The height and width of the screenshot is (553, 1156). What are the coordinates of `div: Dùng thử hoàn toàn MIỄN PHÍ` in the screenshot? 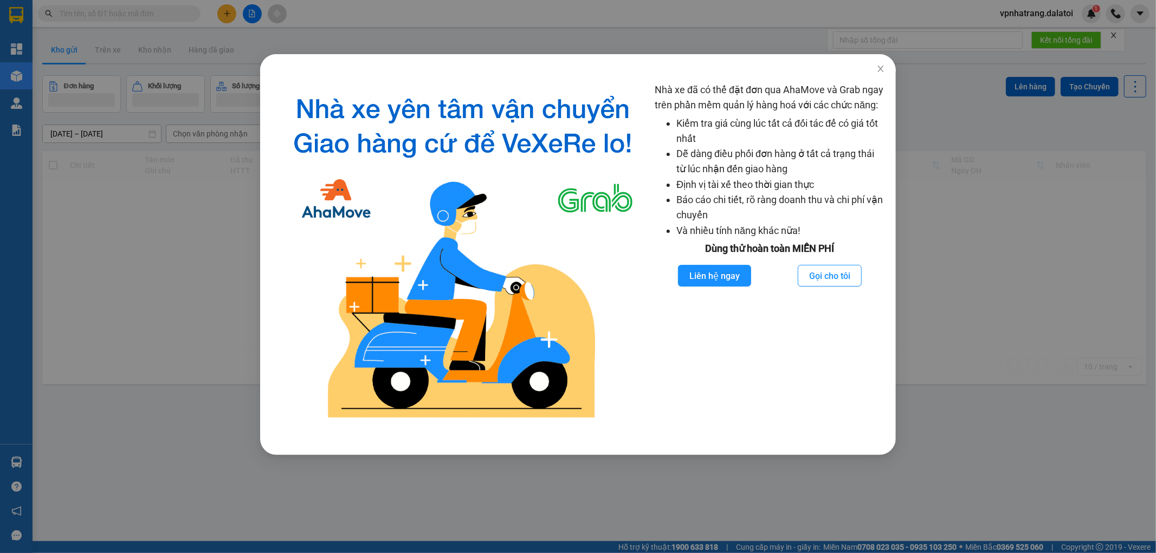 It's located at (769, 249).